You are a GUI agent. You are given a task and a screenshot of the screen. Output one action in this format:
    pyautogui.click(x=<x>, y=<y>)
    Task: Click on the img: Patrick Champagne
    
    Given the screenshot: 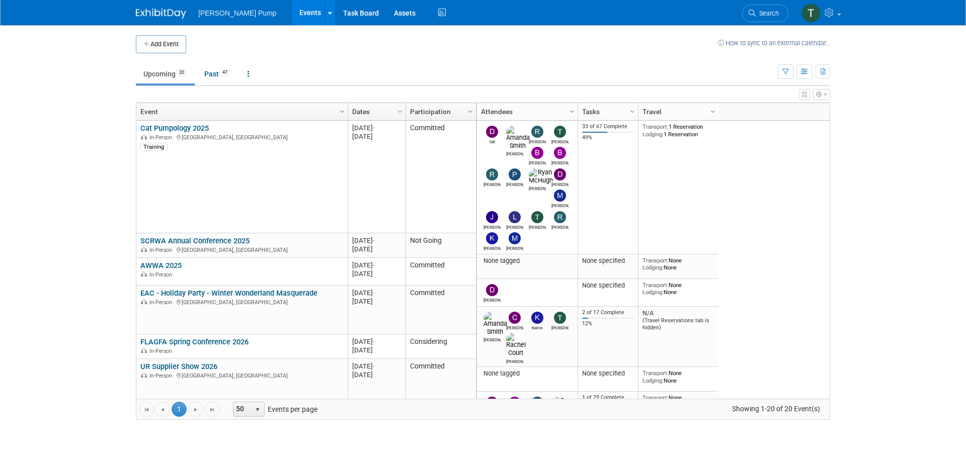 What is the action you would take?
    pyautogui.click(x=515, y=175)
    